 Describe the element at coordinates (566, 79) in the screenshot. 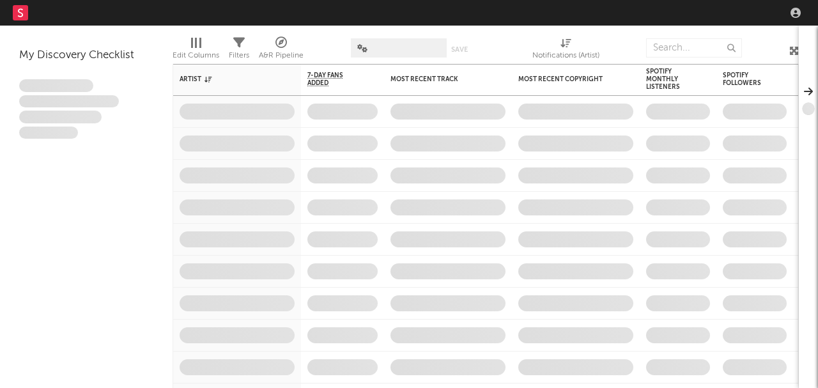

I see `div: Most Recent Copyright` at that location.